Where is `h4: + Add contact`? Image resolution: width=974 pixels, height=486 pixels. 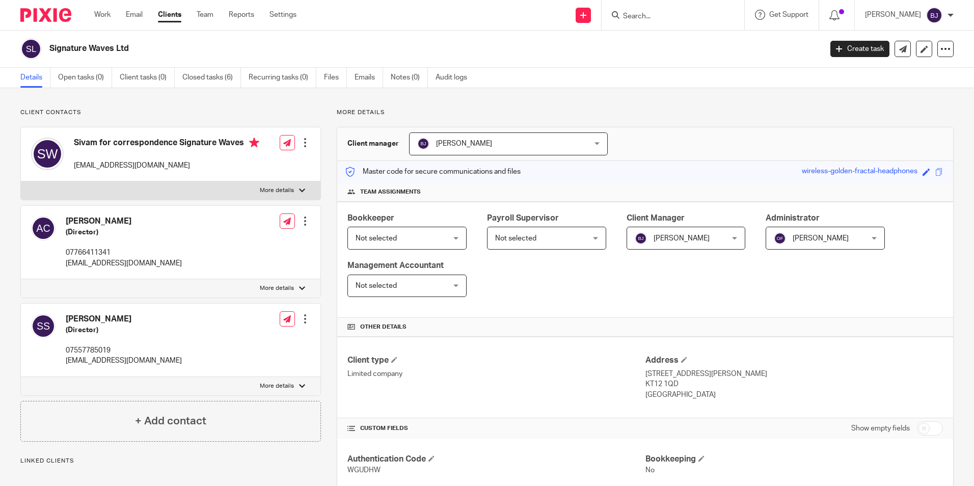 h4: + Add contact is located at coordinates (171, 421).